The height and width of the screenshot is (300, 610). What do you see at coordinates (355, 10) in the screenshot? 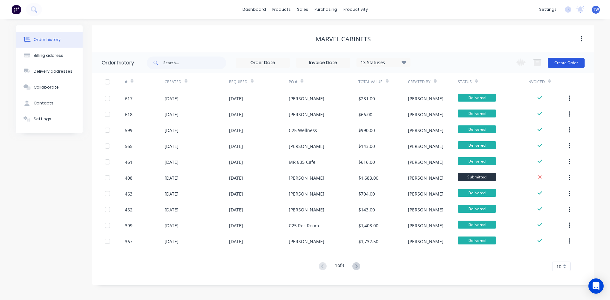
I see `div: productivity` at bounding box center [355, 10].